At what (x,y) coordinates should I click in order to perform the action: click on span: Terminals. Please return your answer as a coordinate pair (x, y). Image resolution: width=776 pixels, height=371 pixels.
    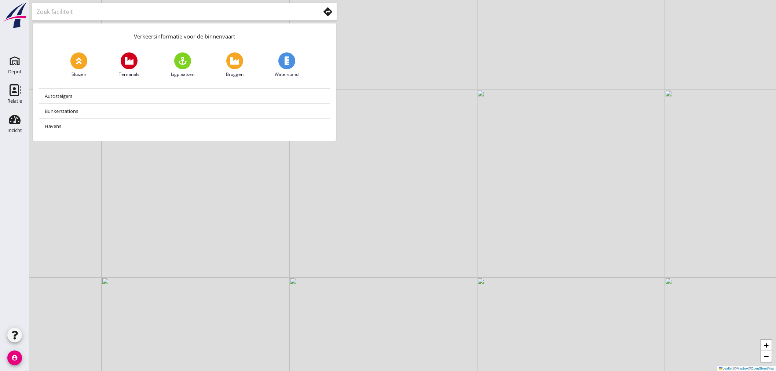
    Looking at the image, I should click on (129, 74).